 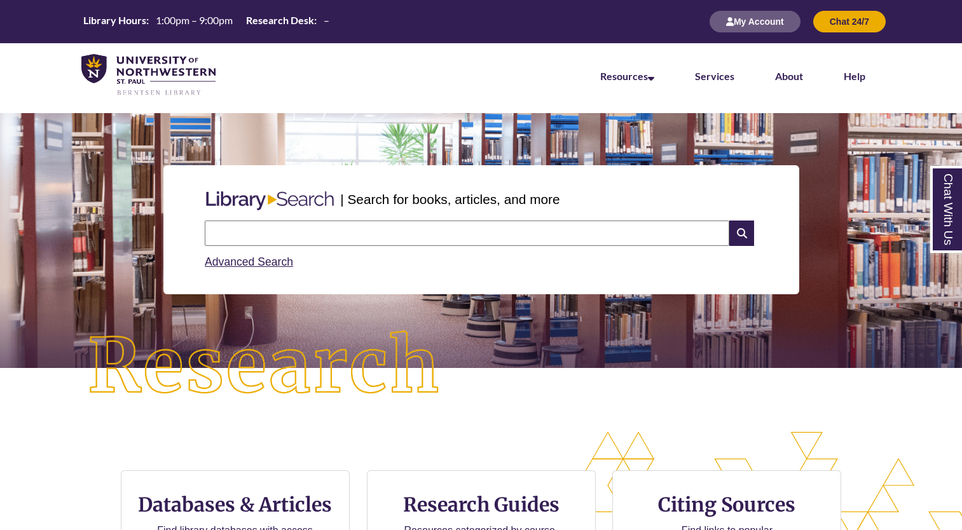 What do you see at coordinates (755, 22) in the screenshot?
I see `button: My Account` at bounding box center [755, 22].